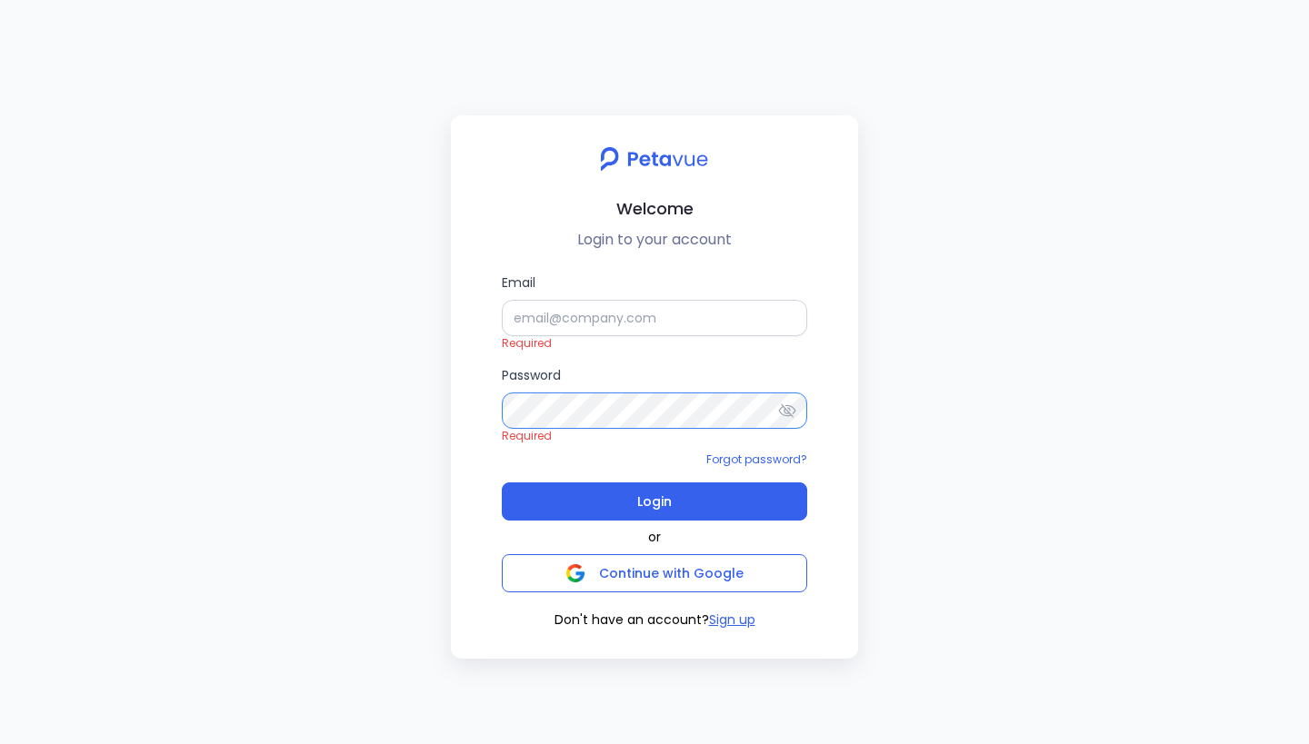 This screenshot has width=1309, height=744. What do you see at coordinates (654, 502) in the screenshot?
I see `span: Login` at bounding box center [654, 502].